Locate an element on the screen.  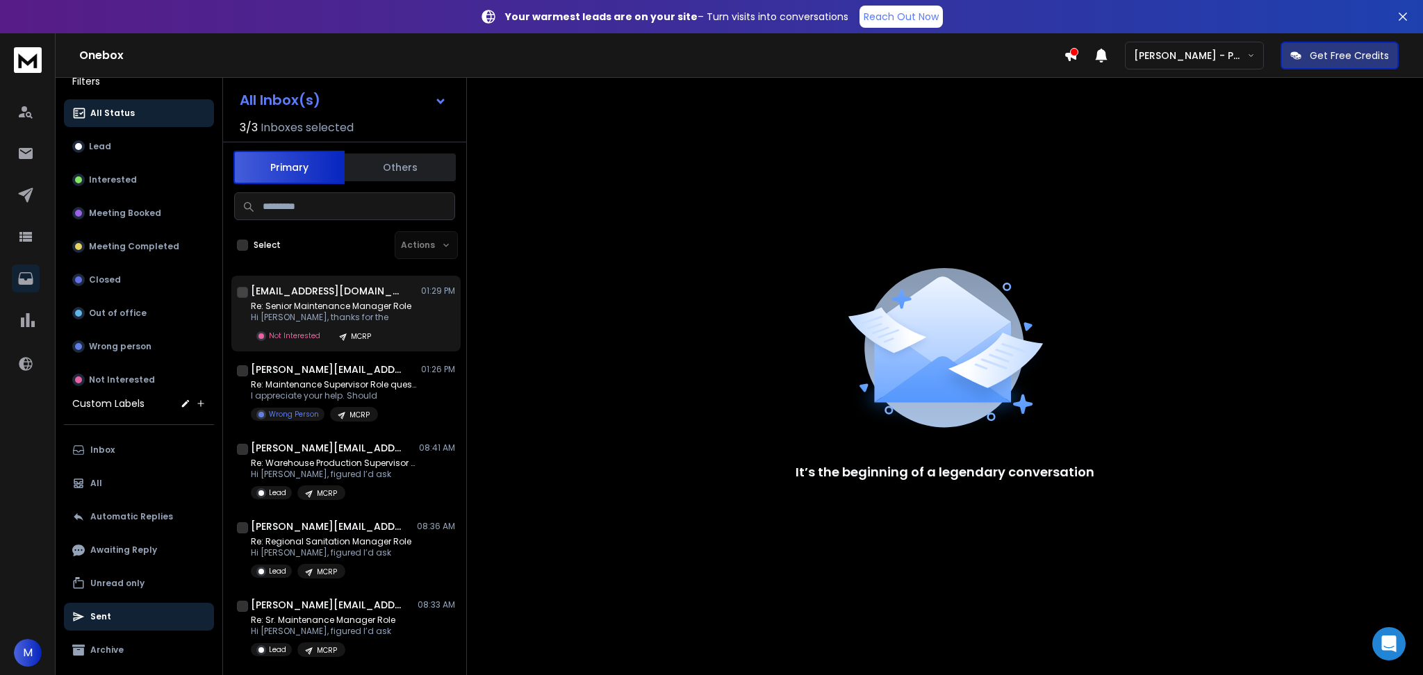
button: Archive is located at coordinates (139, 650).